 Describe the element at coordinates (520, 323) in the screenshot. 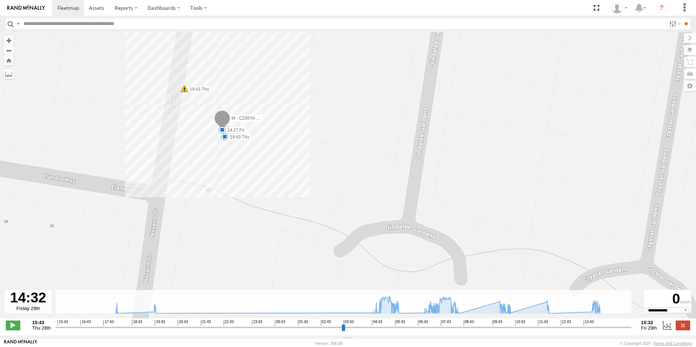

I see `span: 10:43` at that location.